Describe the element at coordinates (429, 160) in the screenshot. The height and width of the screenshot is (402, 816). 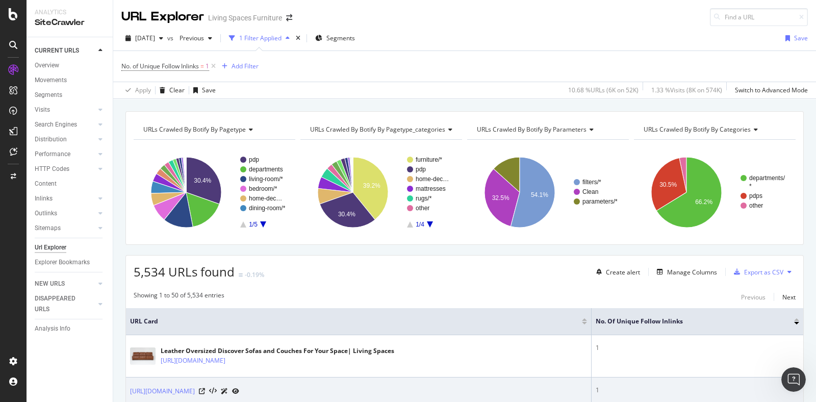
I see `text: furniture/*` at that location.